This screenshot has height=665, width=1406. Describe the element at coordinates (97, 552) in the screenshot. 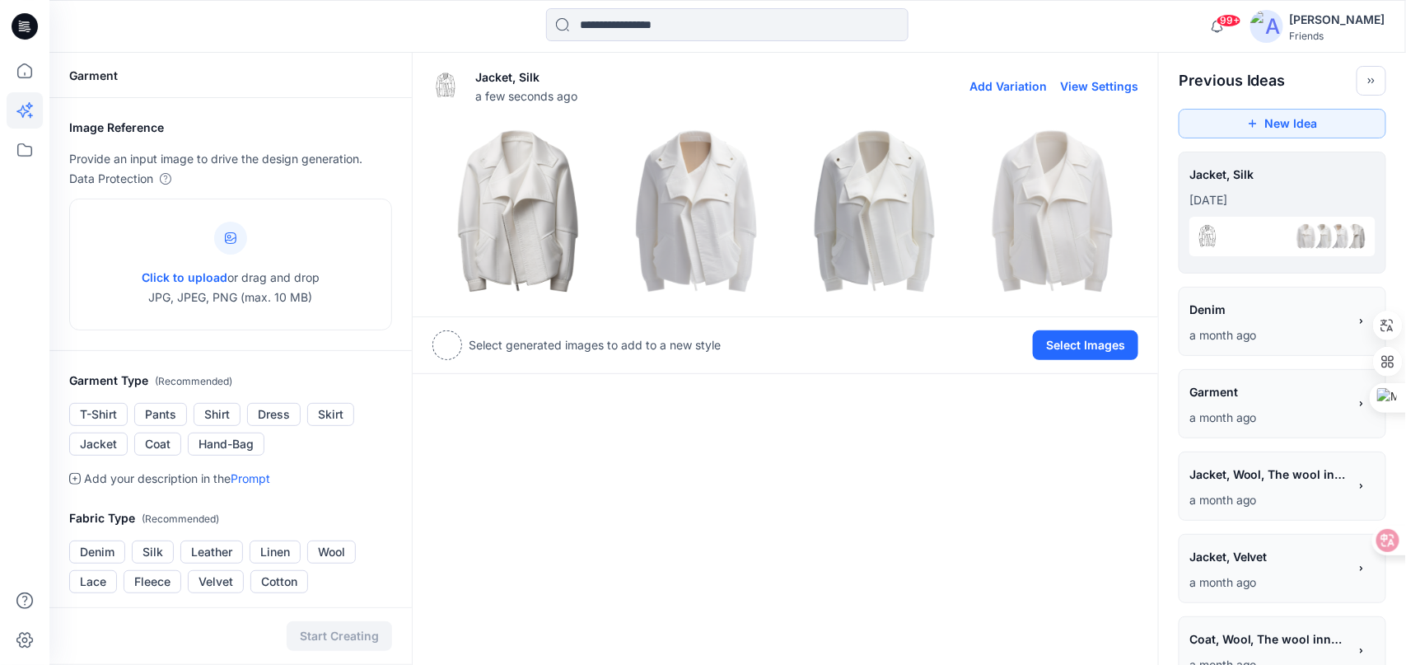

I see `button: Denim` at that location.